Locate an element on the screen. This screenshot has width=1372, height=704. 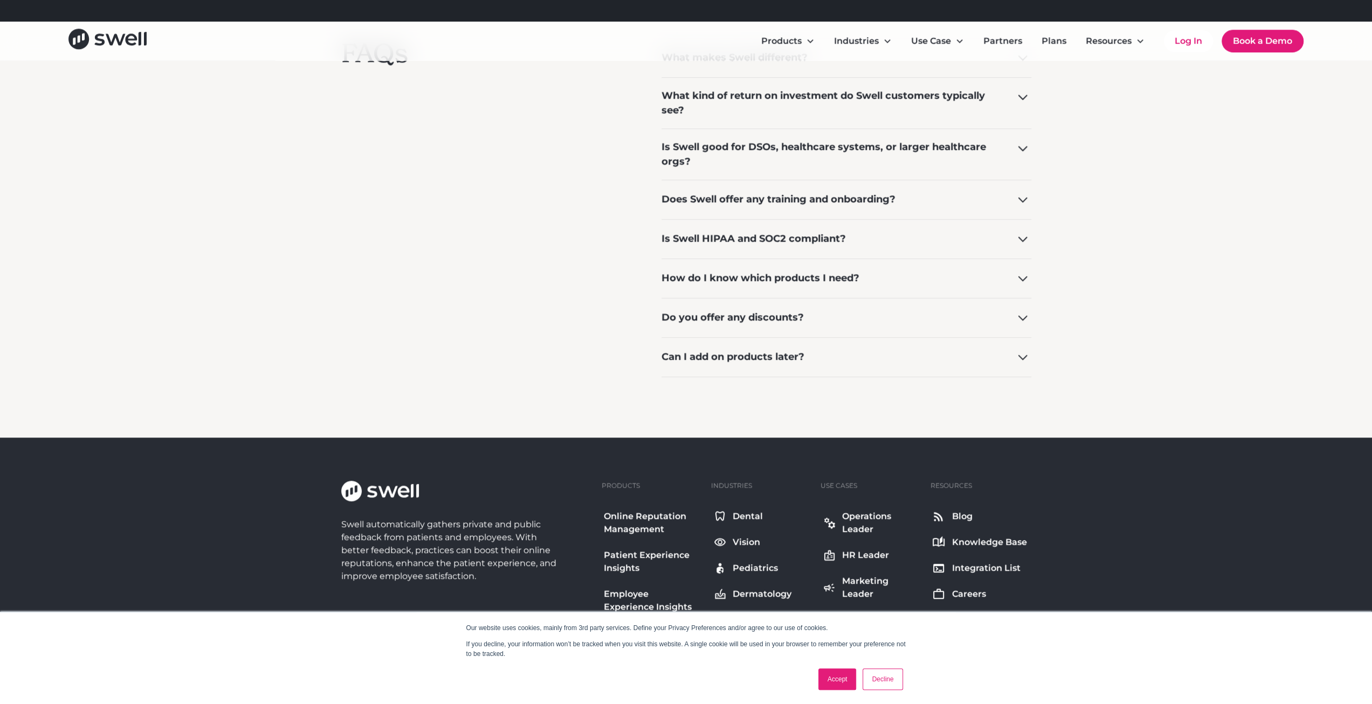
a: Partners is located at coordinates (1003, 41).